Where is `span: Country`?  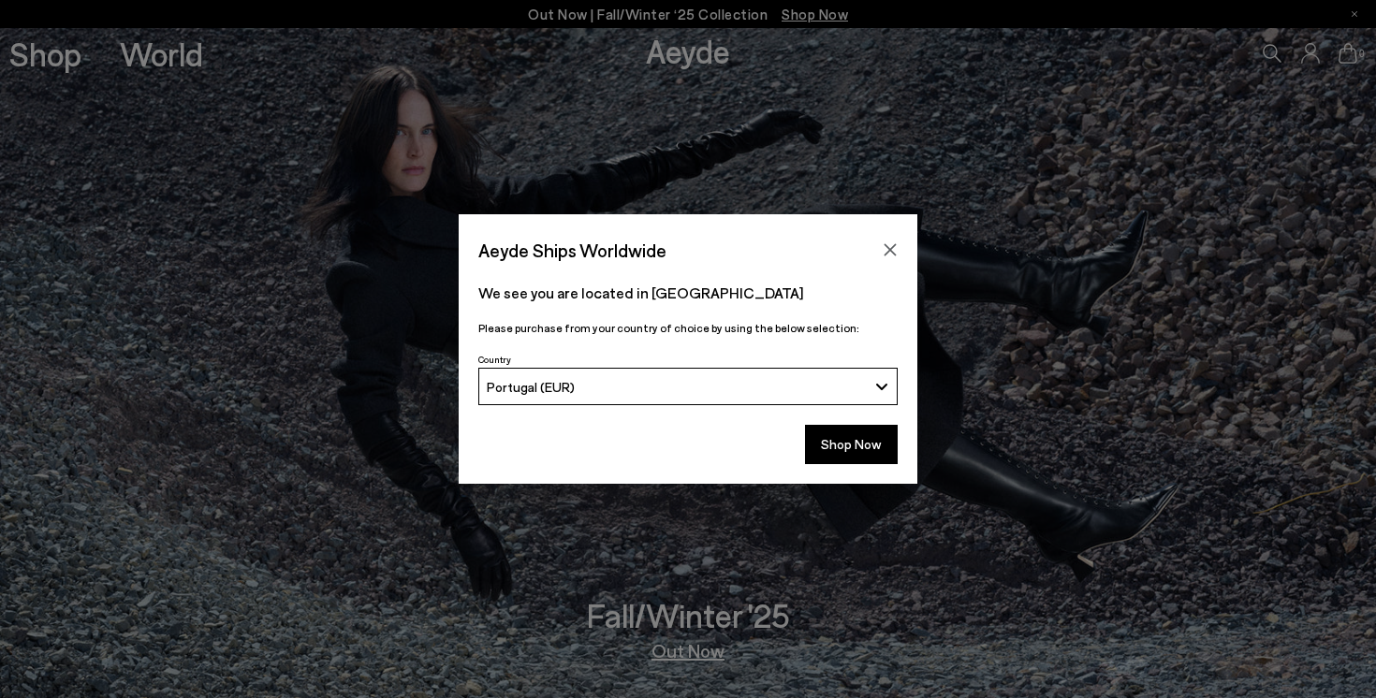 span: Country is located at coordinates (494, 359).